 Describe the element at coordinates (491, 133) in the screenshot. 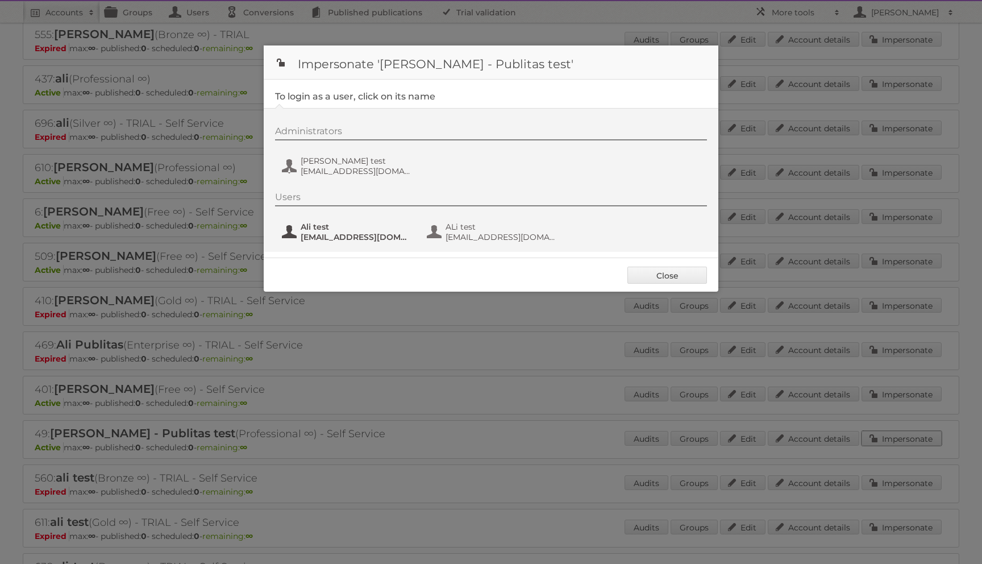

I see `div: Administrators` at that location.